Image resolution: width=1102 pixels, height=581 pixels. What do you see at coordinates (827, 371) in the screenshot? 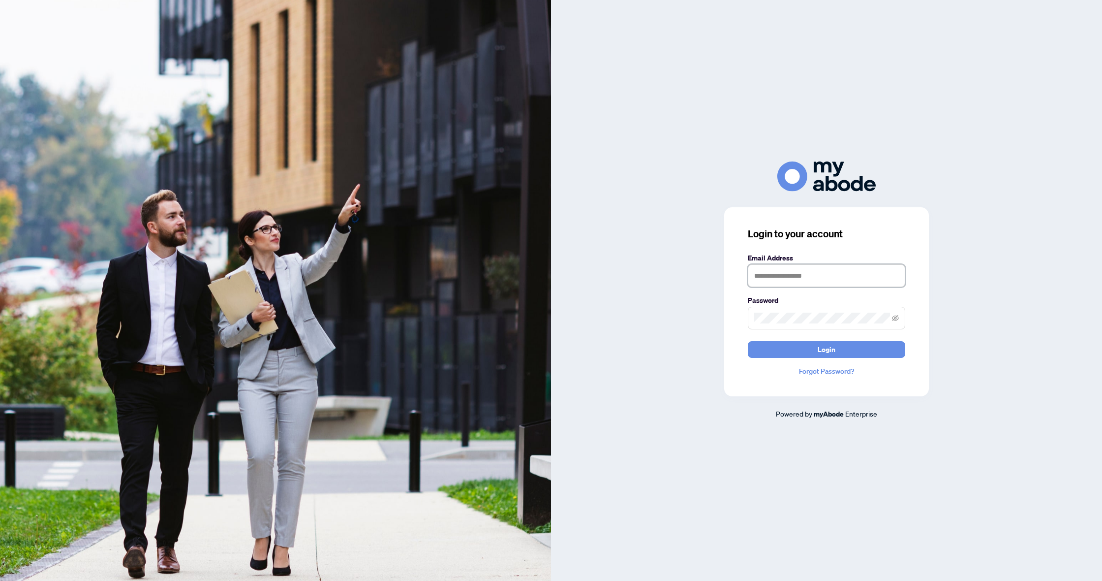
I see `a: Forgot Password?` at bounding box center [827, 371].